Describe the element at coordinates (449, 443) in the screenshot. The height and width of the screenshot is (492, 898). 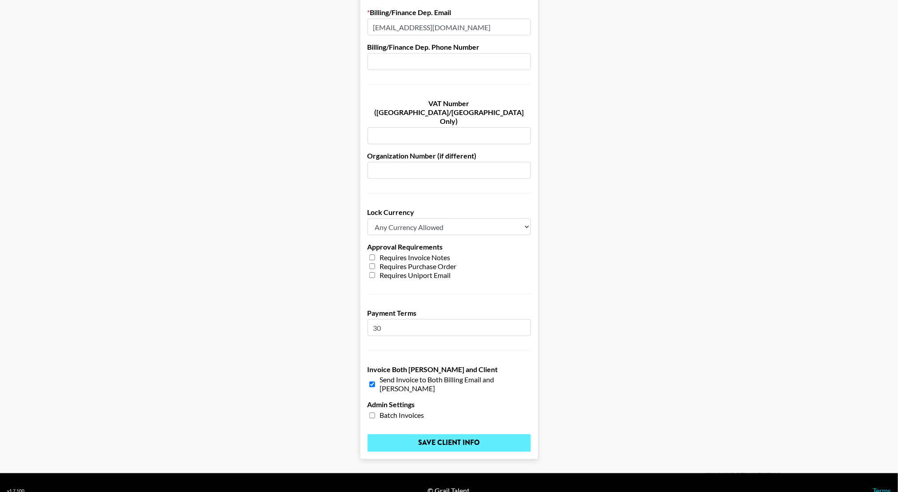
I see `input: Save Client Info` at that location.